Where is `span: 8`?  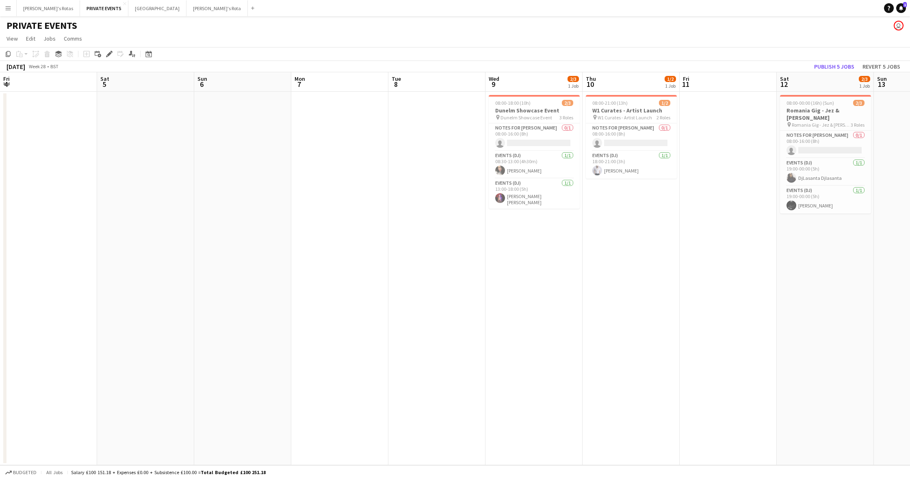 span: 8 is located at coordinates (396, 84).